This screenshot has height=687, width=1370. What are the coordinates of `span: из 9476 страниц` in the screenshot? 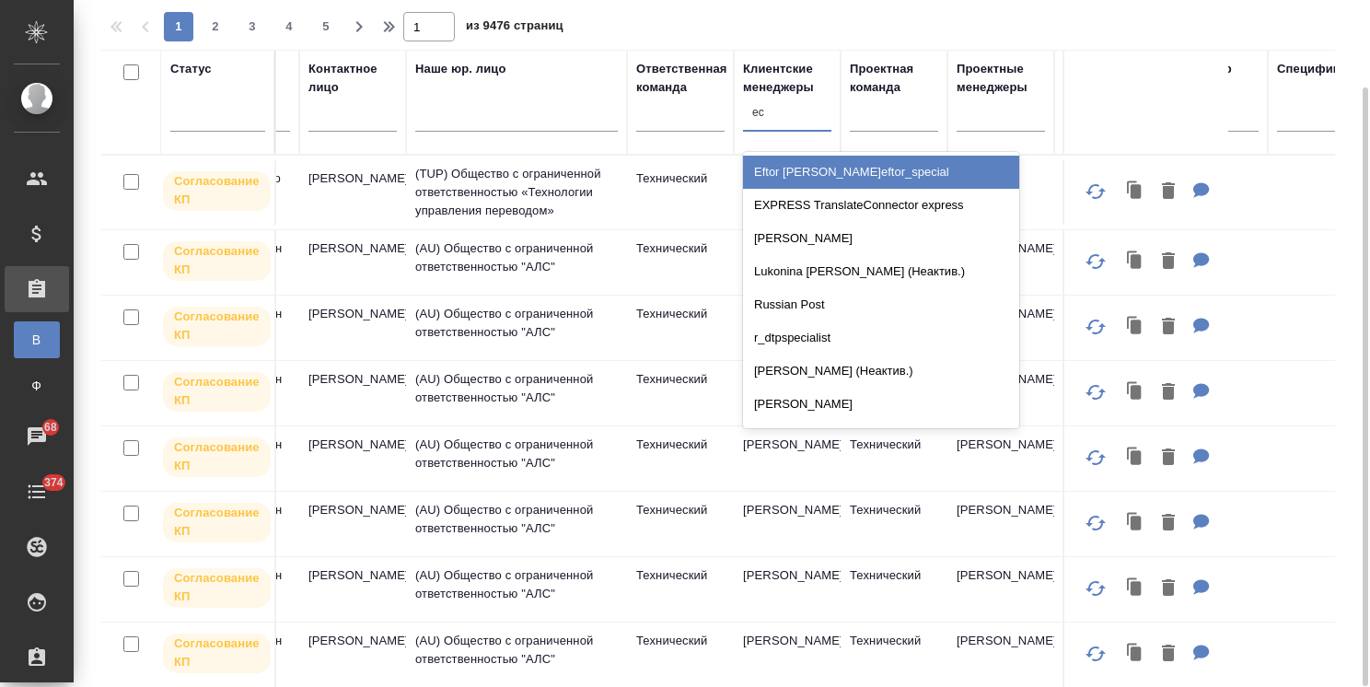 It's located at (515, 28).